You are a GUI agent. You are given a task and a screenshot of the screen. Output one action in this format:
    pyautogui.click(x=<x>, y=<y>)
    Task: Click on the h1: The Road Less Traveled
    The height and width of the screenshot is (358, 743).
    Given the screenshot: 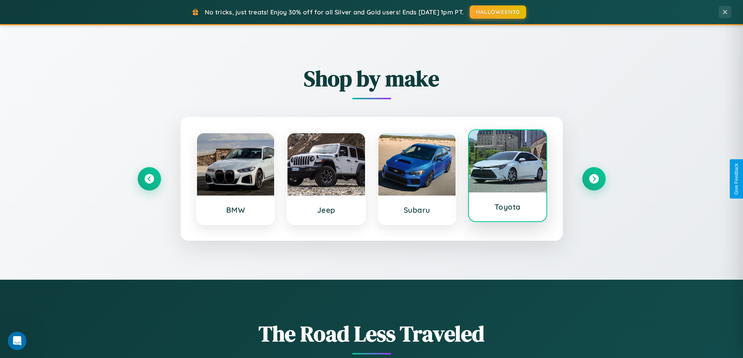 What is the action you would take?
    pyautogui.click(x=372, y=334)
    